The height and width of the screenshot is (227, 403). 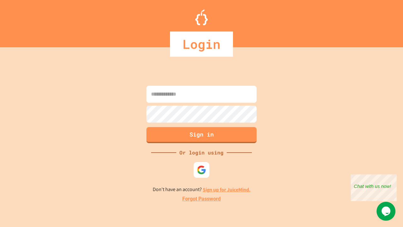 I want to click on a: Sign up for JuiceMind., so click(x=227, y=189).